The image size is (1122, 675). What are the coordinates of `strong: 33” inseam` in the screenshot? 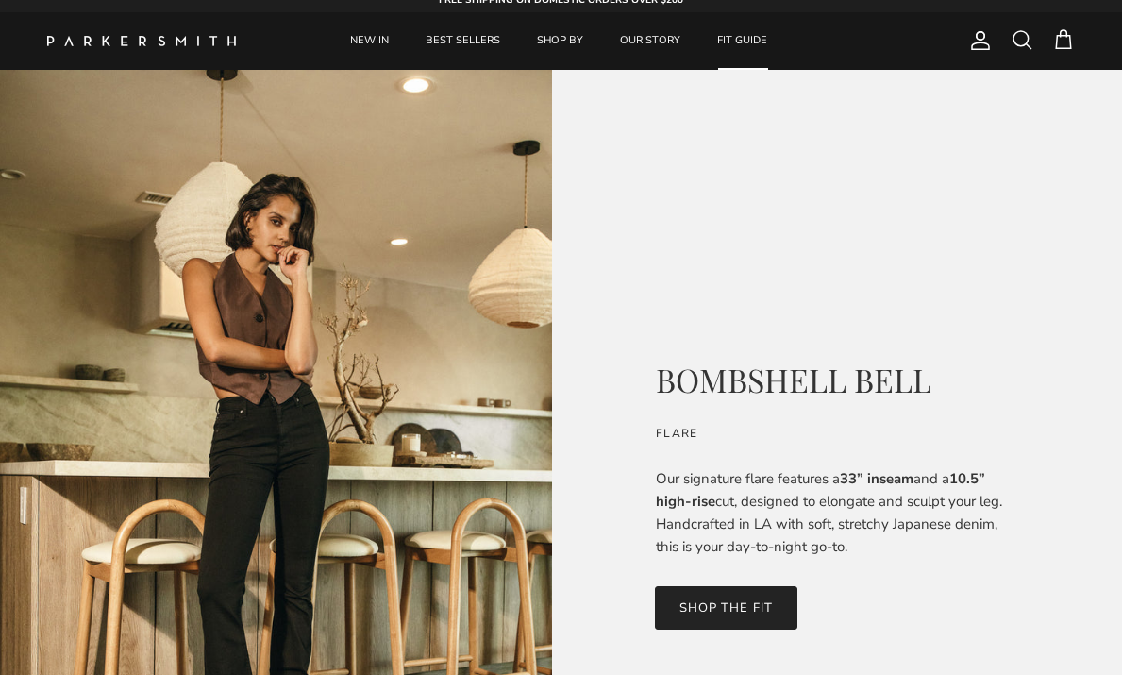 It's located at (877, 479).